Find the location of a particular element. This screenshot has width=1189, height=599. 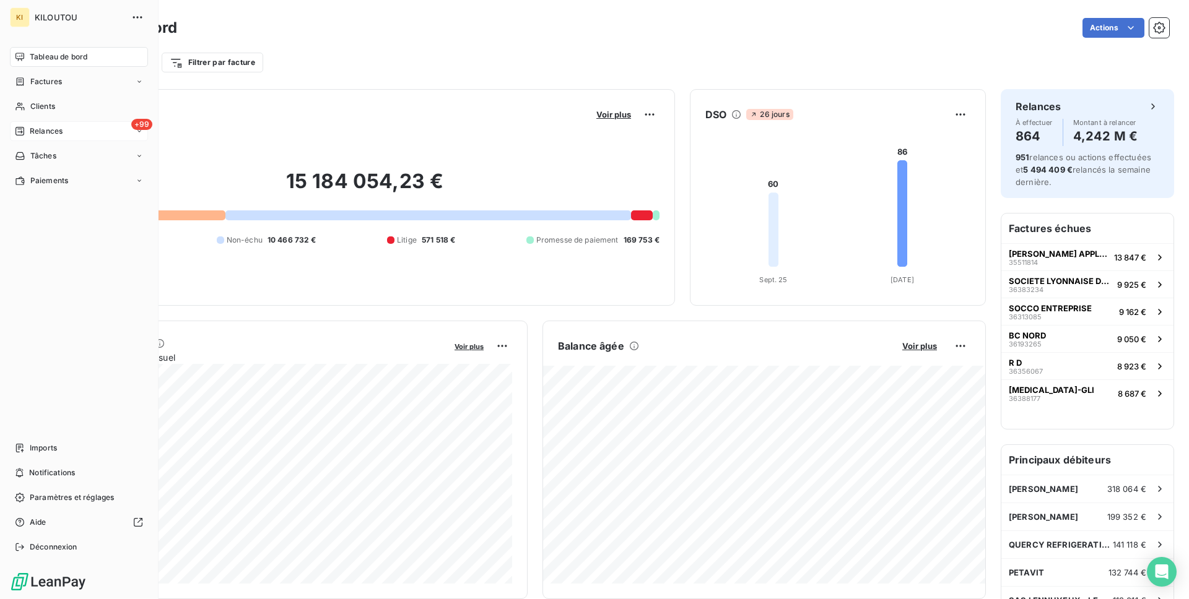

span: Notifications is located at coordinates (52, 473).